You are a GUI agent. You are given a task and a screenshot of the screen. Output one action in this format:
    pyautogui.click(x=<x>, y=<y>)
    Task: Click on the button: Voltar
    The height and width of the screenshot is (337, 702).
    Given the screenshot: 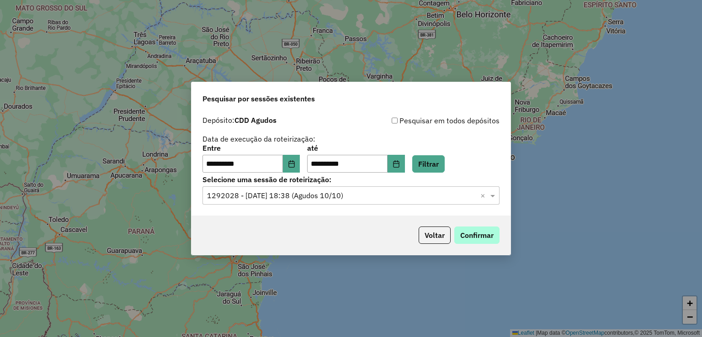 What is the action you would take?
    pyautogui.click(x=435, y=235)
    